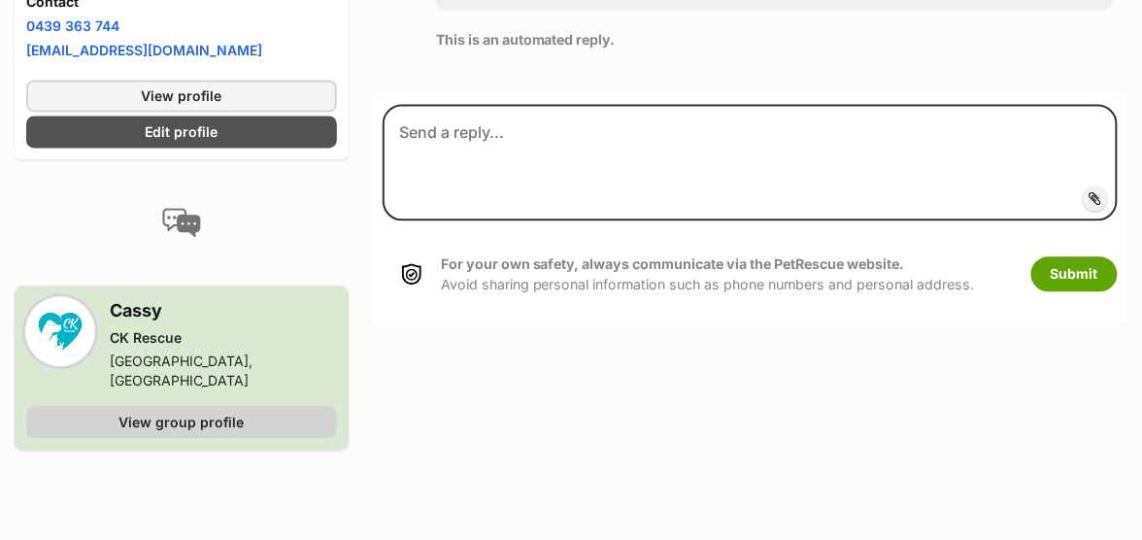 The image size is (1142, 540). What do you see at coordinates (182, 422) in the screenshot?
I see `a: View group profile` at bounding box center [182, 422].